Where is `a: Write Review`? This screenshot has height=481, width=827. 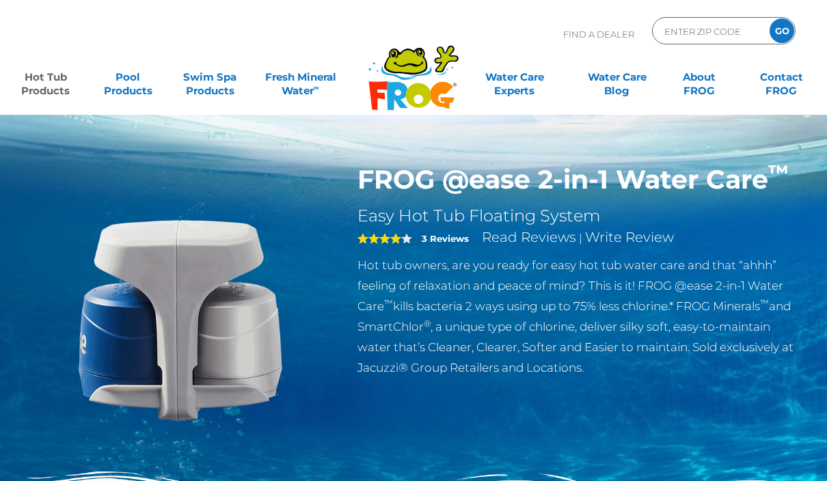
a: Write Review is located at coordinates (629, 237).